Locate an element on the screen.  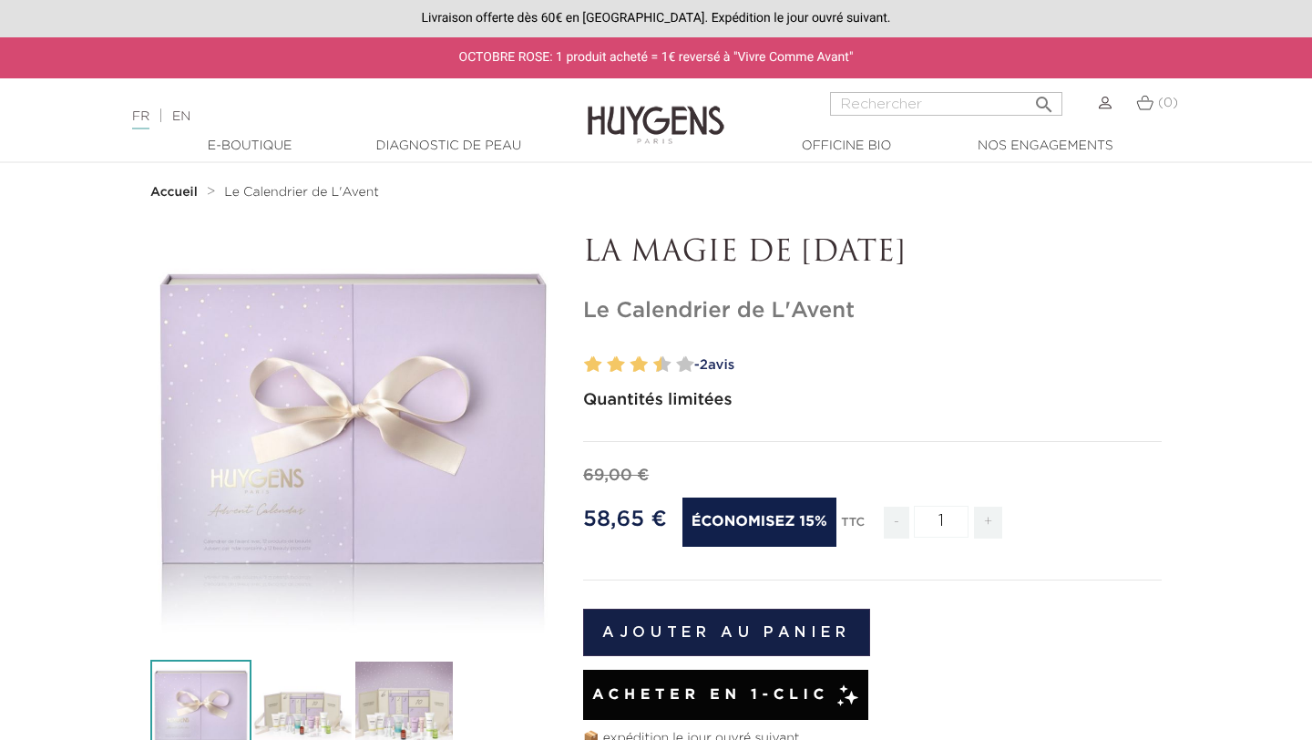
label: 1 is located at coordinates (583, 365).